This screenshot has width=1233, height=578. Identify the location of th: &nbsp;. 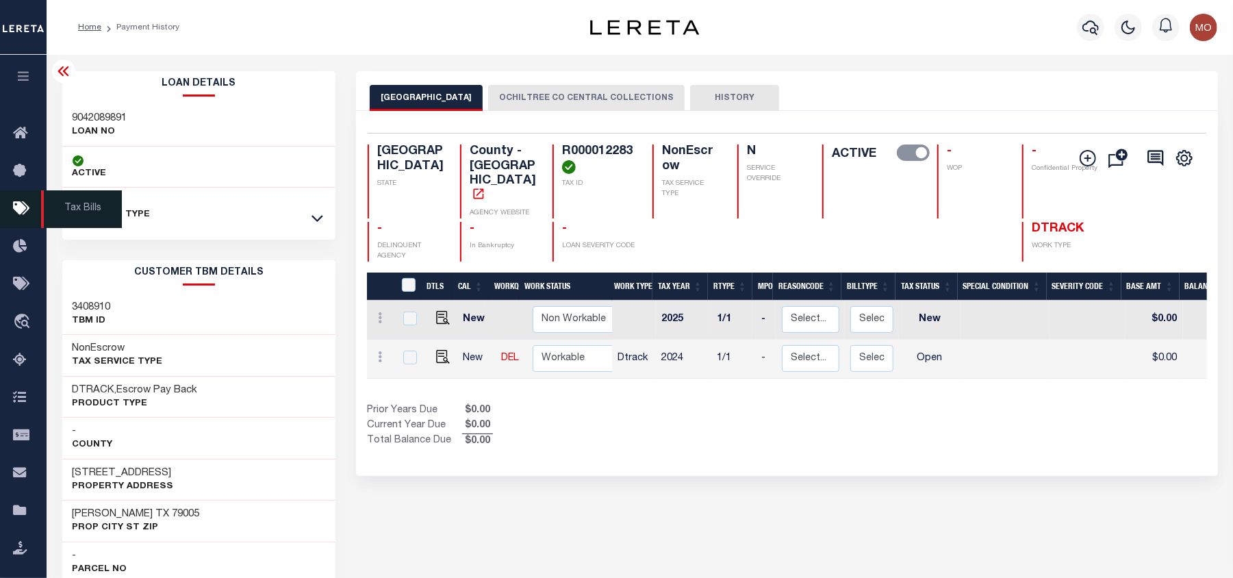
(407, 286).